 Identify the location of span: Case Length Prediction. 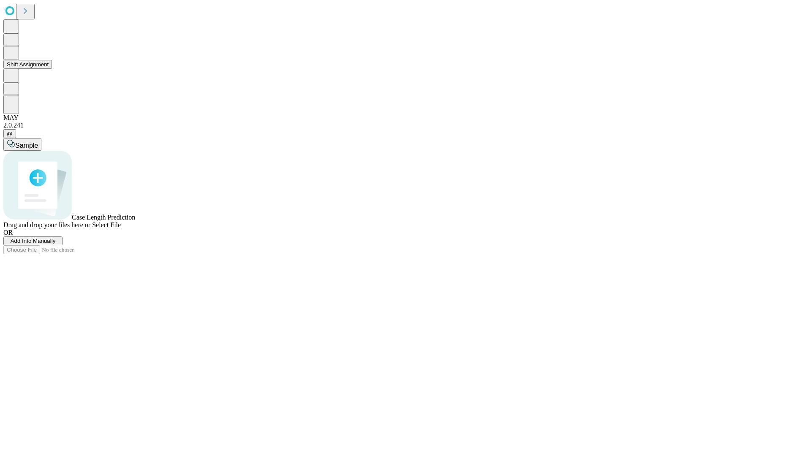
(103, 217).